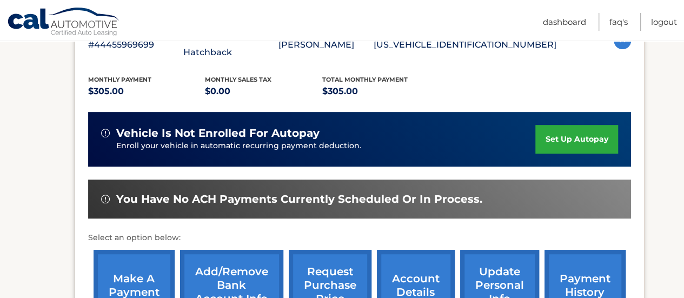 The image size is (684, 298). What do you see at coordinates (263, 91) in the screenshot?
I see `p: $0.00` at bounding box center [263, 91].